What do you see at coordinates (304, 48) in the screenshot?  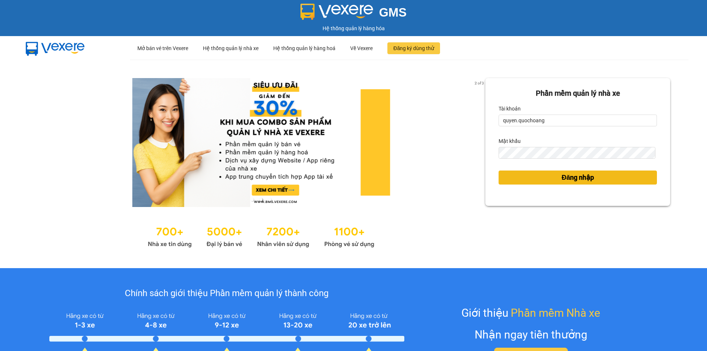 I see `div: Hệ thống quản lý hàng hoá` at bounding box center [304, 48].